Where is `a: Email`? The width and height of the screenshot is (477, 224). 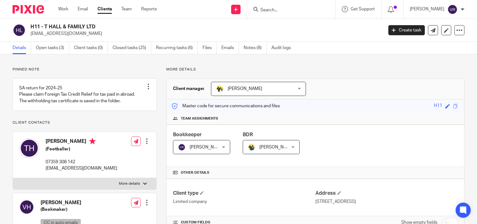 a: Email is located at coordinates (83, 9).